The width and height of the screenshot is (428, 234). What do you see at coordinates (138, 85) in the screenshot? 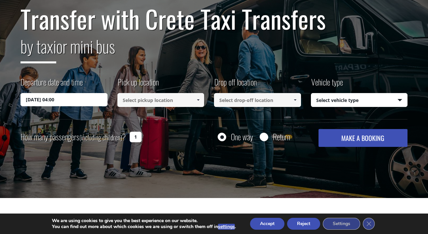
I see `label: Pick up location` at bounding box center [138, 85].